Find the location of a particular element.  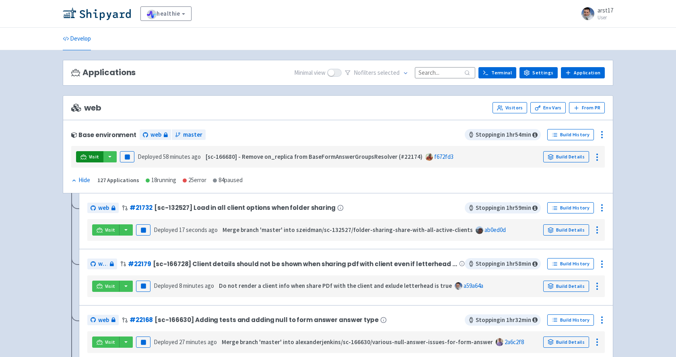

div: 18 running is located at coordinates (161, 180).